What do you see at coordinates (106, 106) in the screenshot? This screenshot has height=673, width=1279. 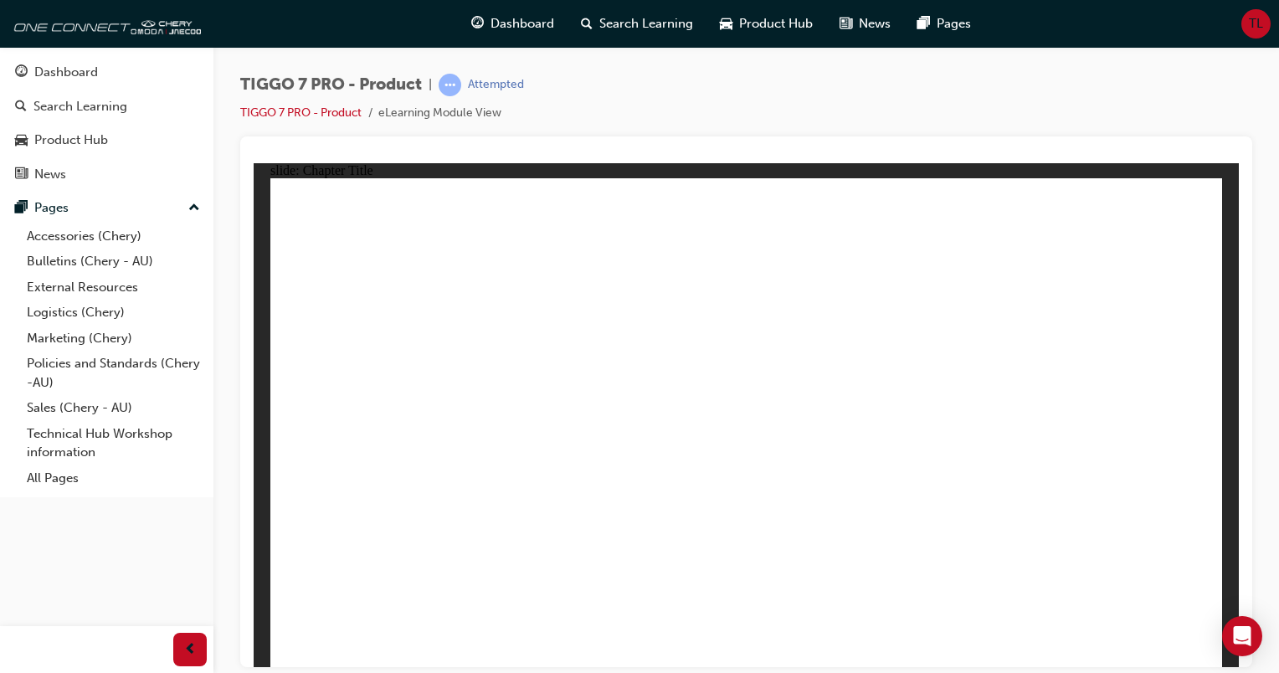 I see `a: Search Learning` at bounding box center [106, 106].